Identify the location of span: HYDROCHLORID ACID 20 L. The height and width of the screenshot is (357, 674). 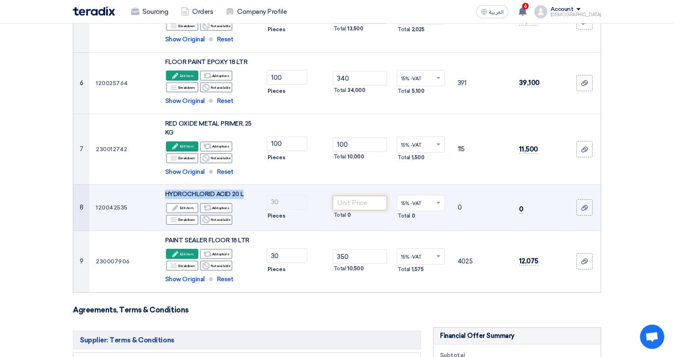
(204, 194).